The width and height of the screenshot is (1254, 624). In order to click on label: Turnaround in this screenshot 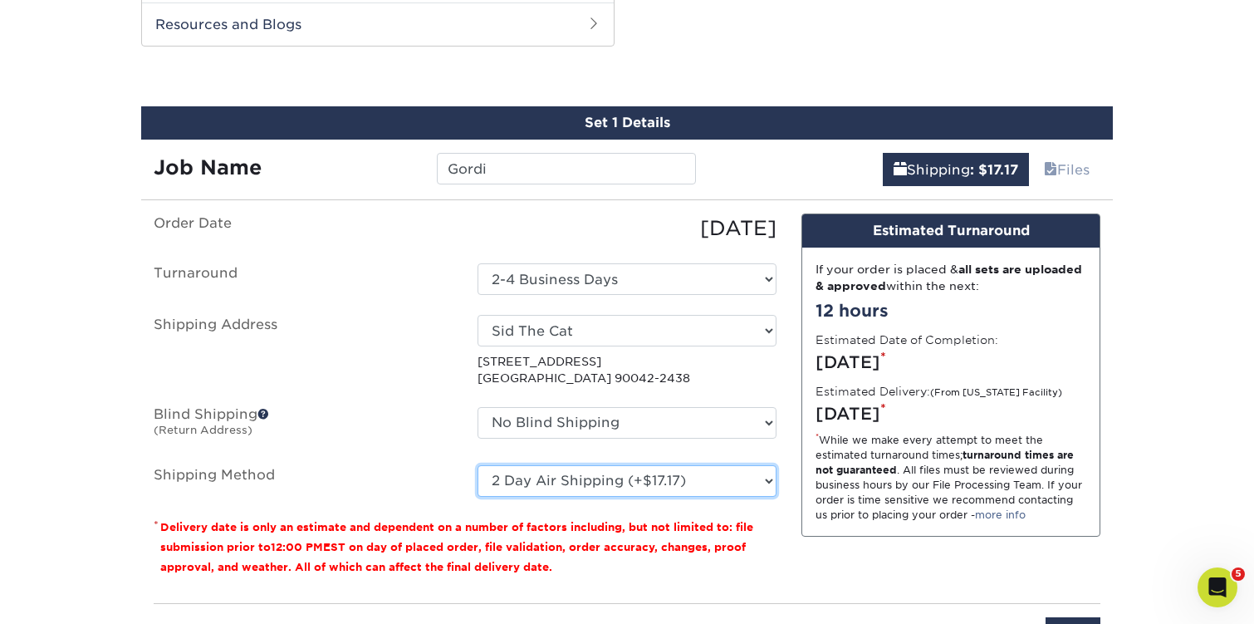, I will do `click(303, 279)`.